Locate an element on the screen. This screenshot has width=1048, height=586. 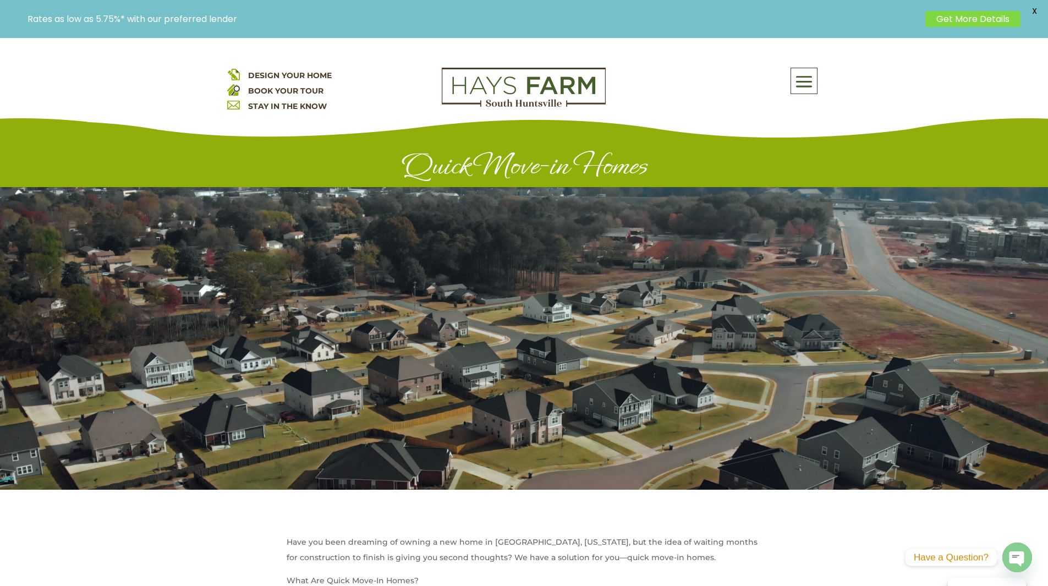
span: X is located at coordinates (1034, 11).